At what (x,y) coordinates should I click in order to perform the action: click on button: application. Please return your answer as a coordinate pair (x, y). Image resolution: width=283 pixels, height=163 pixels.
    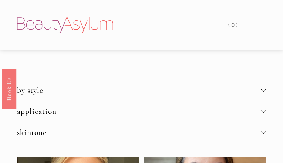
    Looking at the image, I should click on (141, 111).